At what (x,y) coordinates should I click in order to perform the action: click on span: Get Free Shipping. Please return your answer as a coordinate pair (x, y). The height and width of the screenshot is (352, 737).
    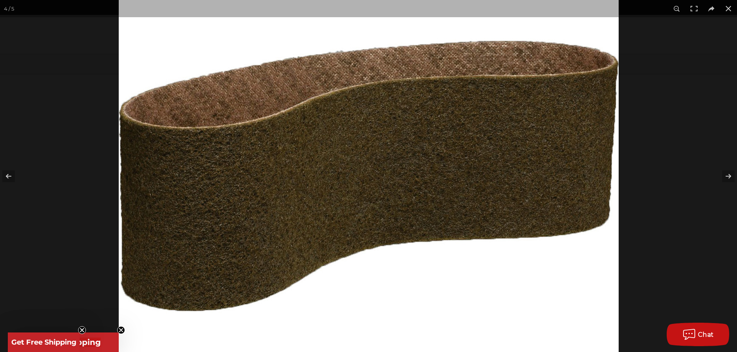
    Looking at the image, I should click on (44, 342).